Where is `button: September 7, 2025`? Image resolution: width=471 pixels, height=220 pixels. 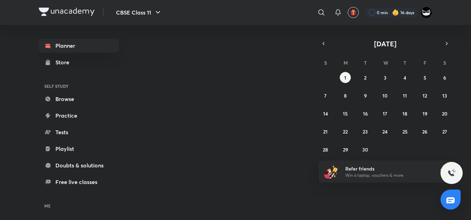 button: September 7, 2025 is located at coordinates (325, 96).